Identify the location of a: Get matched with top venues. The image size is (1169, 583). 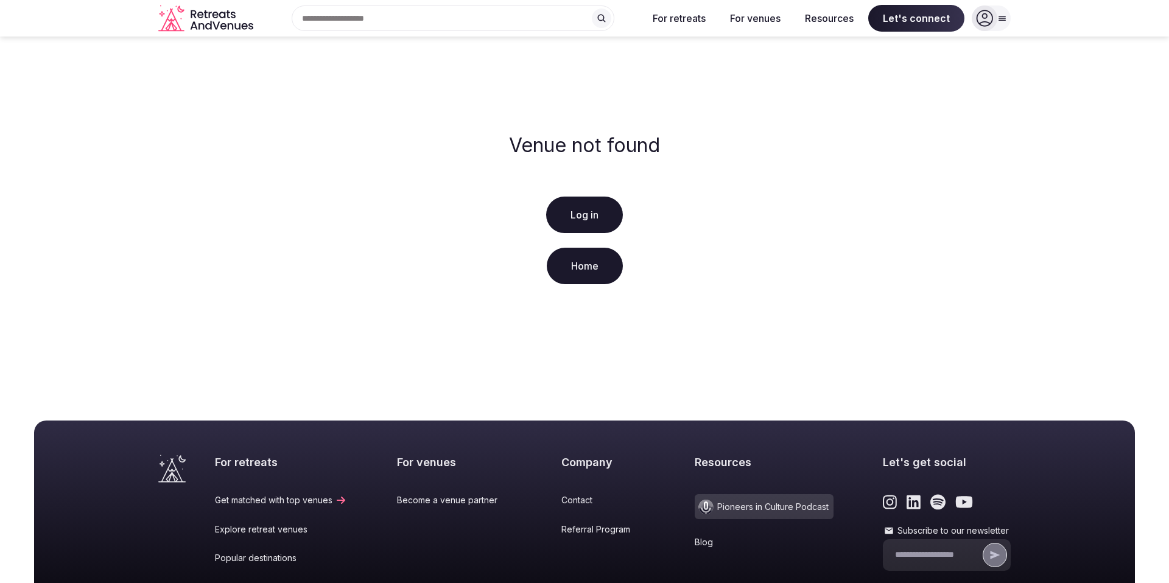
(281, 500).